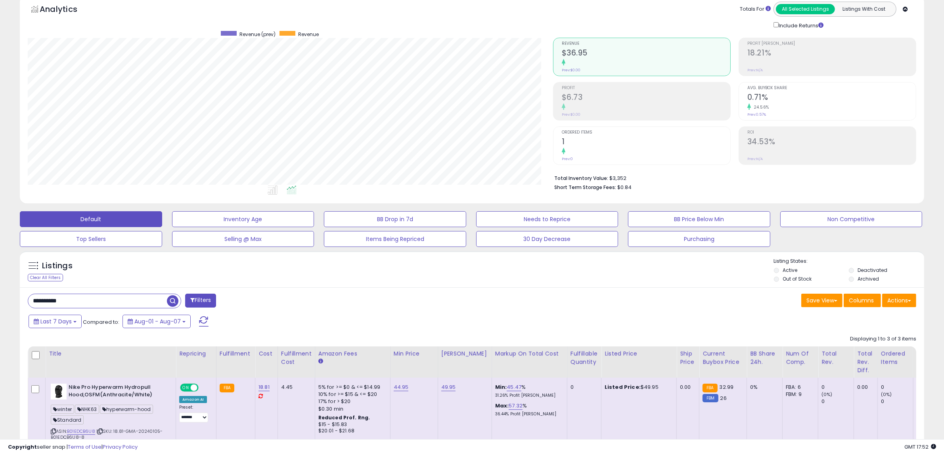  I want to click on h2: $6.73, so click(646, 98).